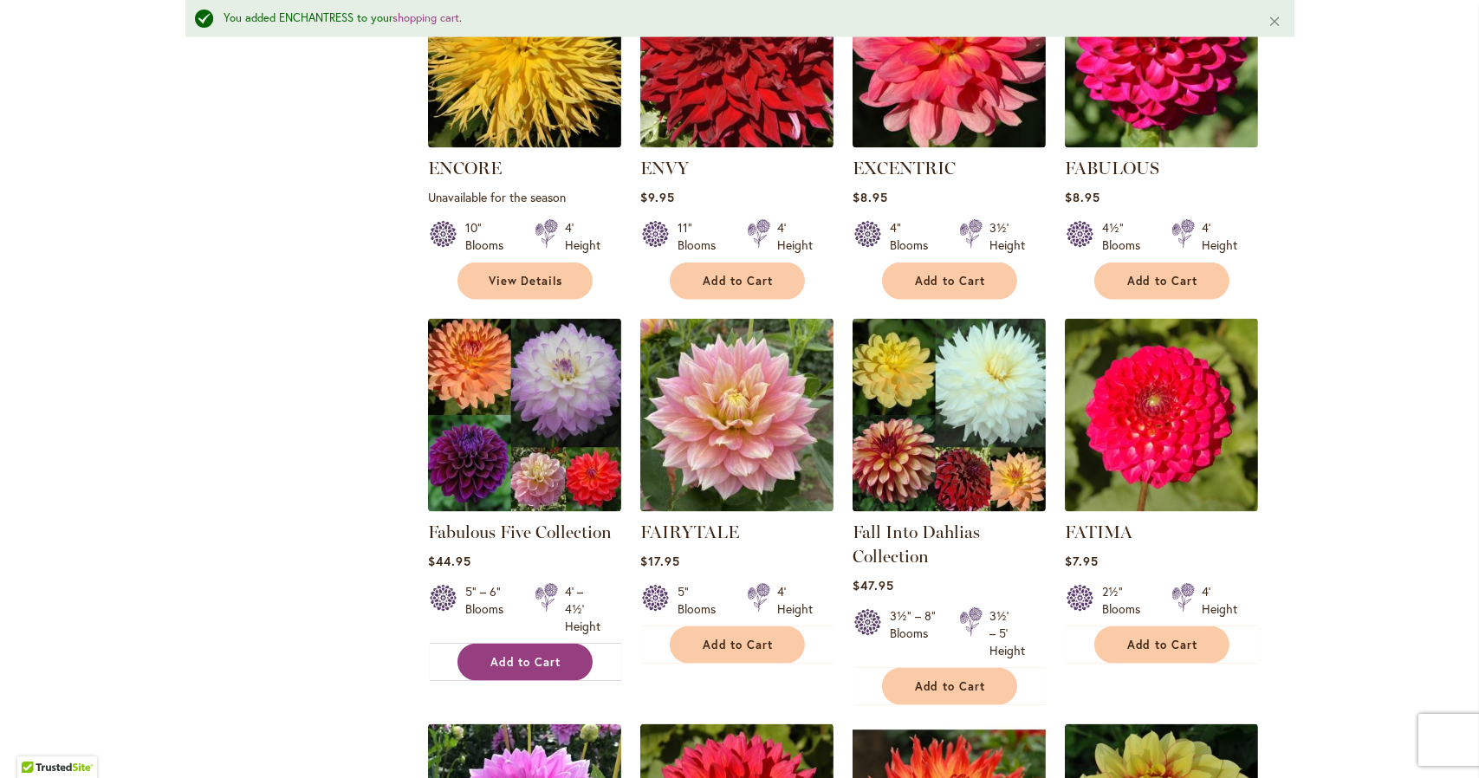  What do you see at coordinates (660, 560) in the screenshot?
I see `span: $17.95` at bounding box center [660, 560].